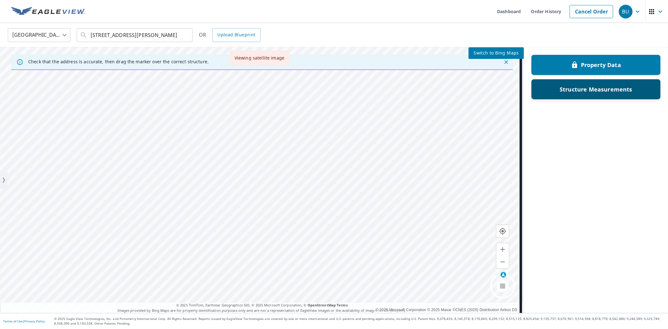 The image size is (668, 329). What do you see at coordinates (13, 321) in the screenshot?
I see `a: Terms of Use` at bounding box center [13, 321].